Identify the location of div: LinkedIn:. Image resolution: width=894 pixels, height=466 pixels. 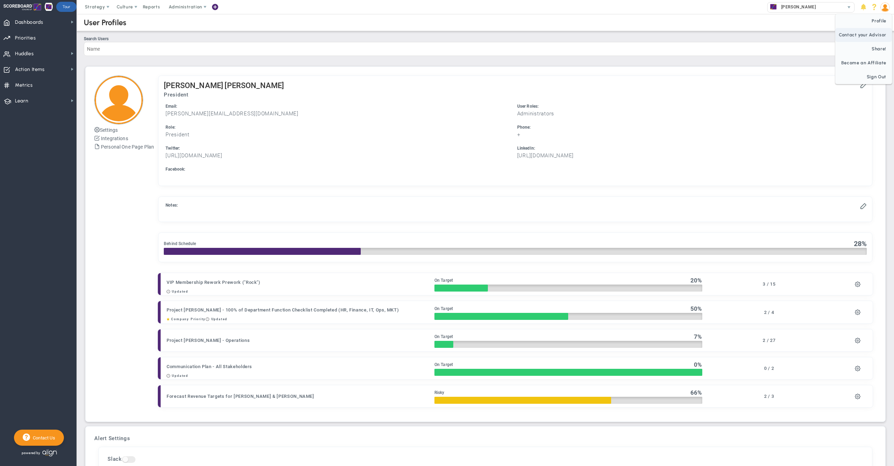
(691, 148).